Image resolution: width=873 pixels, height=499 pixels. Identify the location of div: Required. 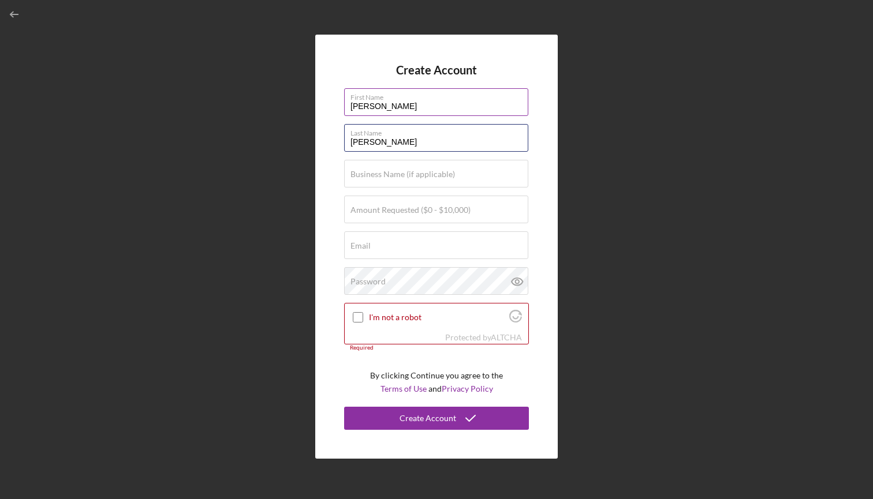
(436, 348).